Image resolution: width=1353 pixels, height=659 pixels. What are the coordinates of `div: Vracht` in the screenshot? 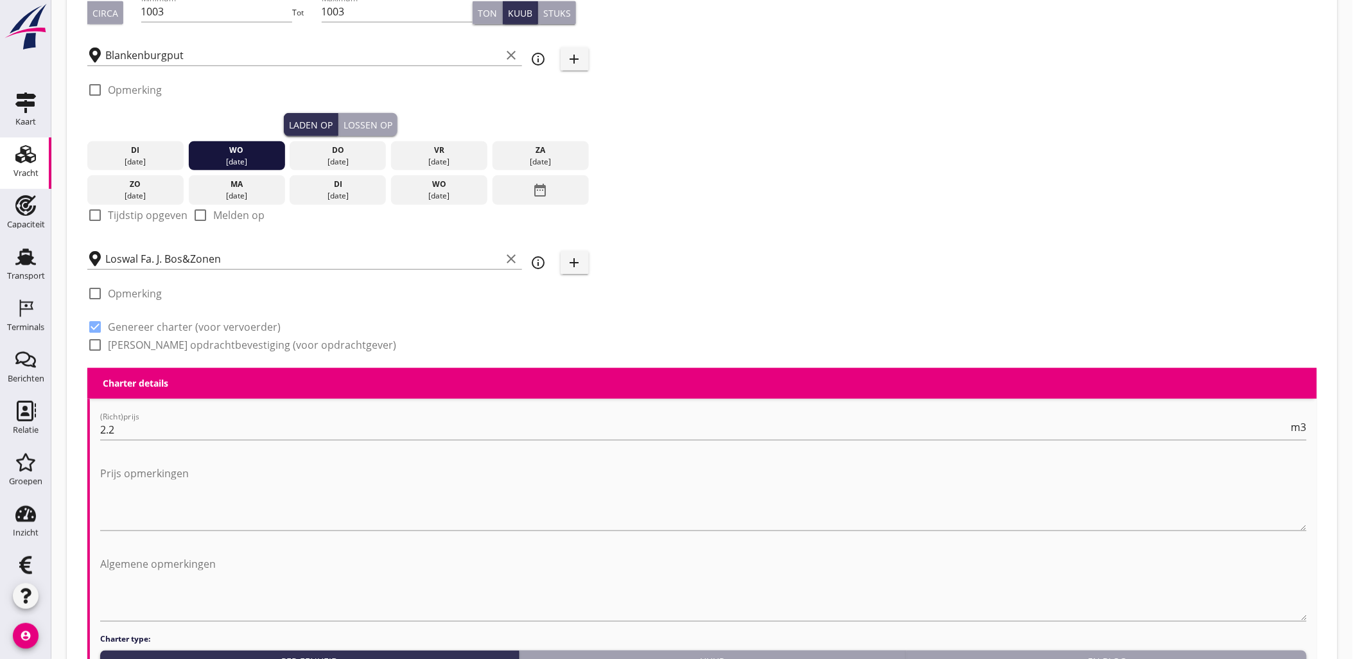 It's located at (26, 173).